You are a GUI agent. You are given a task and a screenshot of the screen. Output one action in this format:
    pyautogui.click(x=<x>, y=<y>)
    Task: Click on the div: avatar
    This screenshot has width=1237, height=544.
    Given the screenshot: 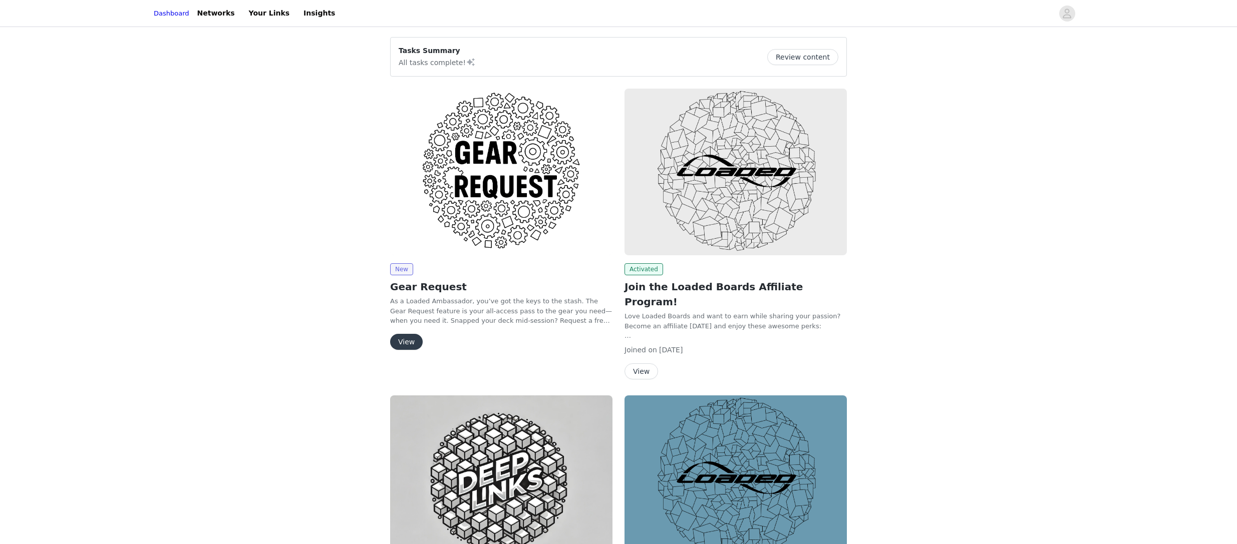 What is the action you would take?
    pyautogui.click(x=1067, y=14)
    